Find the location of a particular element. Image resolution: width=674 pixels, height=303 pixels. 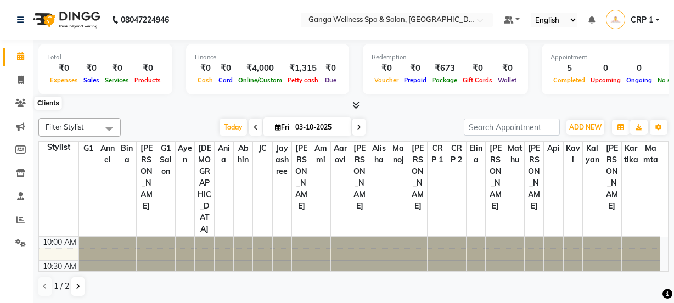

span: Ammi is located at coordinates (321, 154).